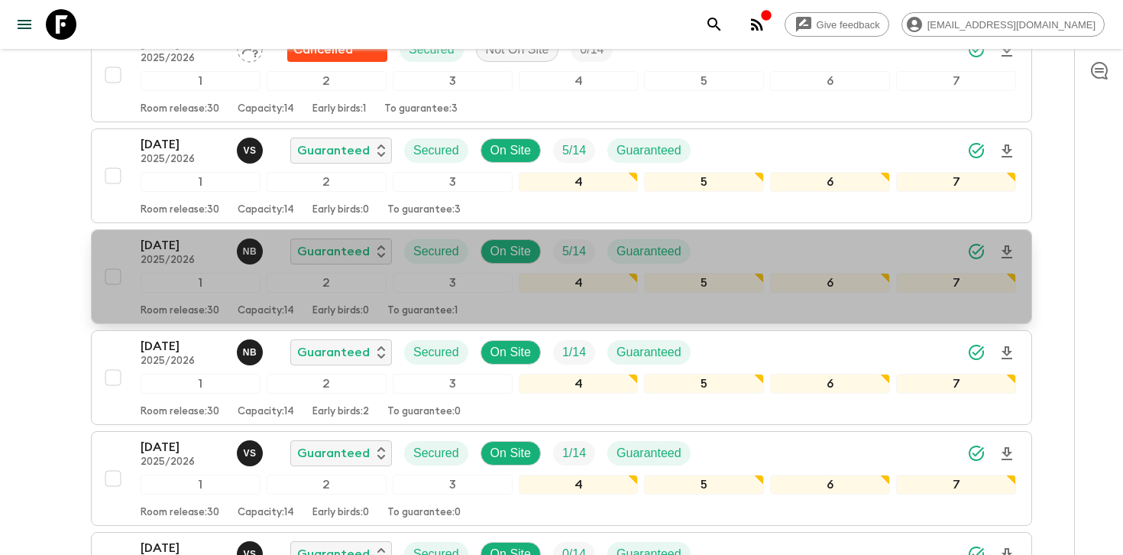  I want to click on p: Early birds: 2, so click(341, 412).